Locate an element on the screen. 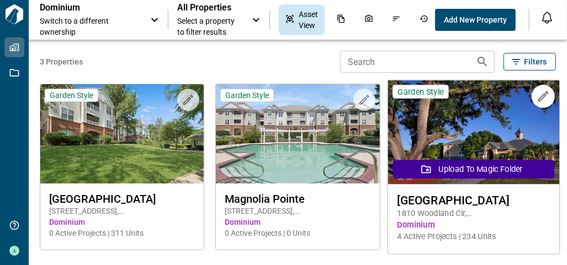 The width and height of the screenshot is (567, 265). div: Asset View is located at coordinates (301, 20).